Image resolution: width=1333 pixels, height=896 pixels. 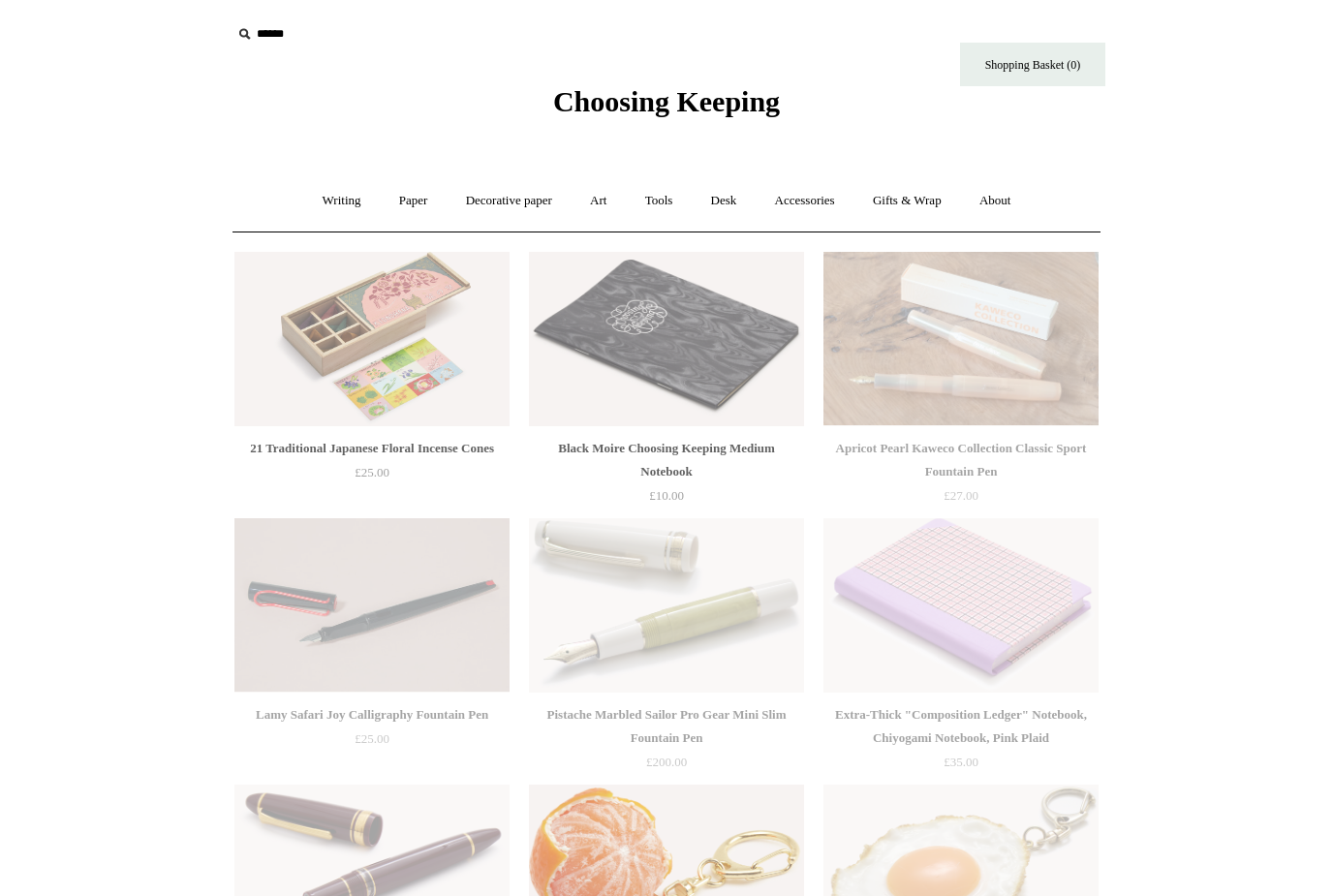 I want to click on a: Accessories, so click(x=804, y=201).